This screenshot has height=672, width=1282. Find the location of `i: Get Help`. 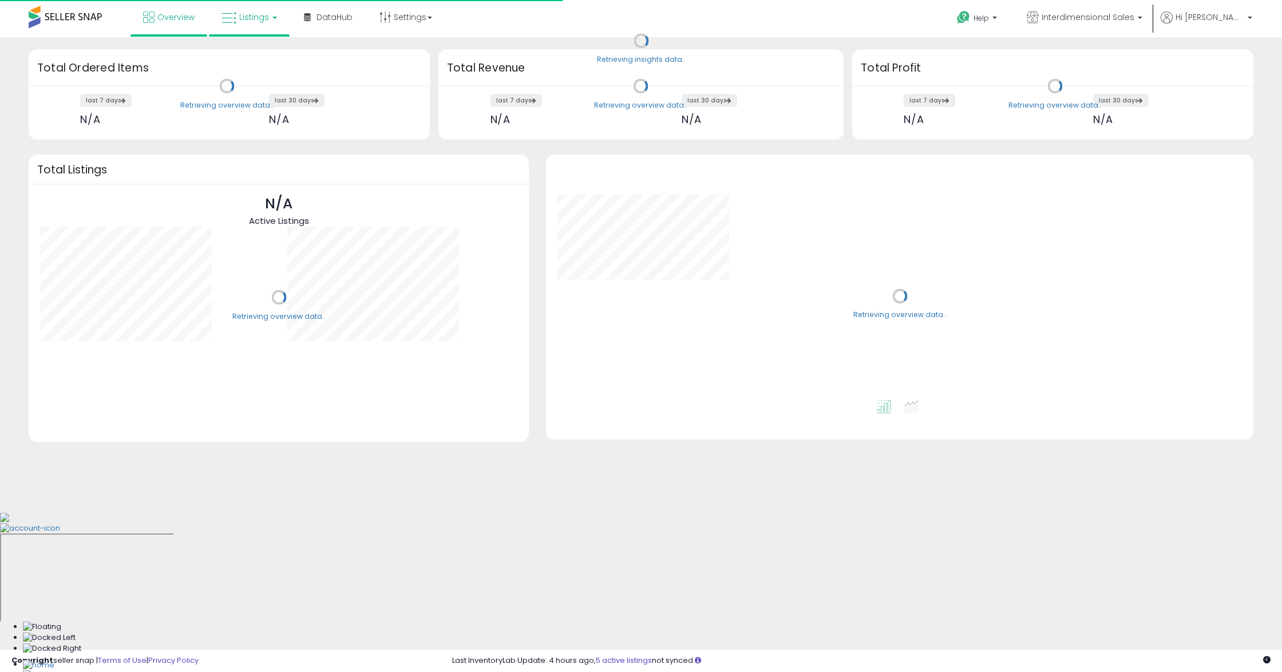

i: Get Help is located at coordinates (963, 17).